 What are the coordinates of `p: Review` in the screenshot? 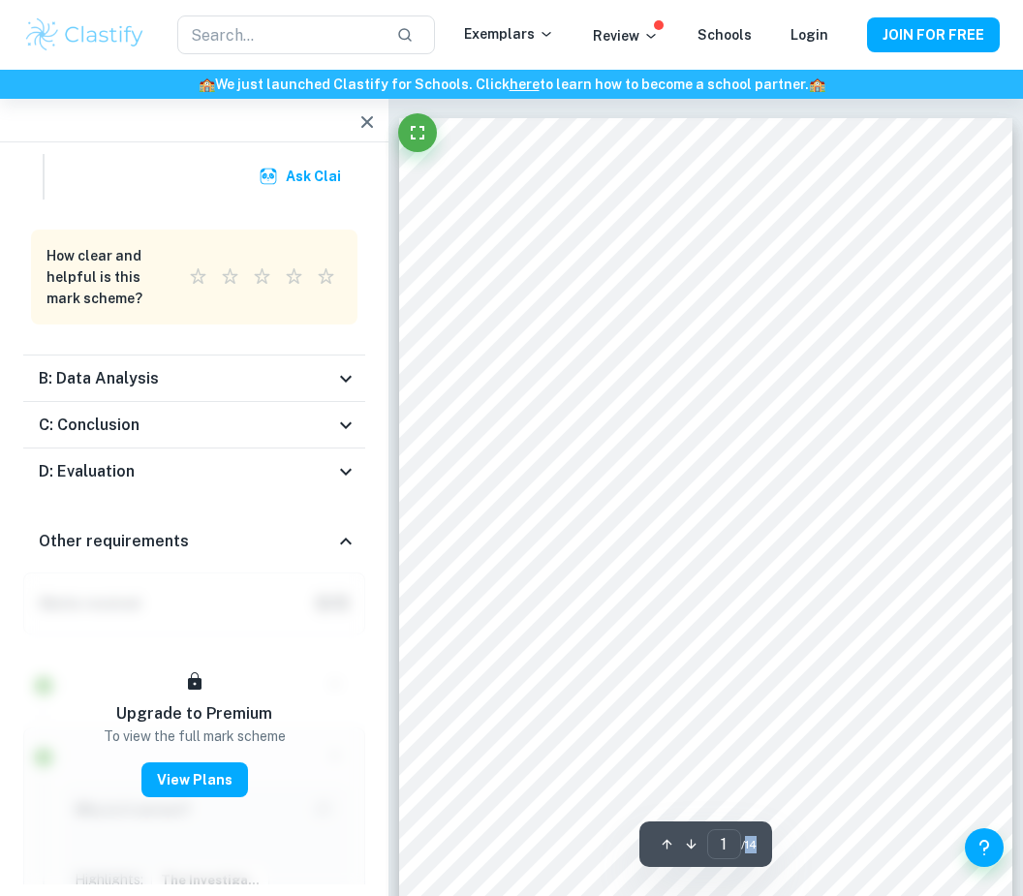 It's located at (626, 36).